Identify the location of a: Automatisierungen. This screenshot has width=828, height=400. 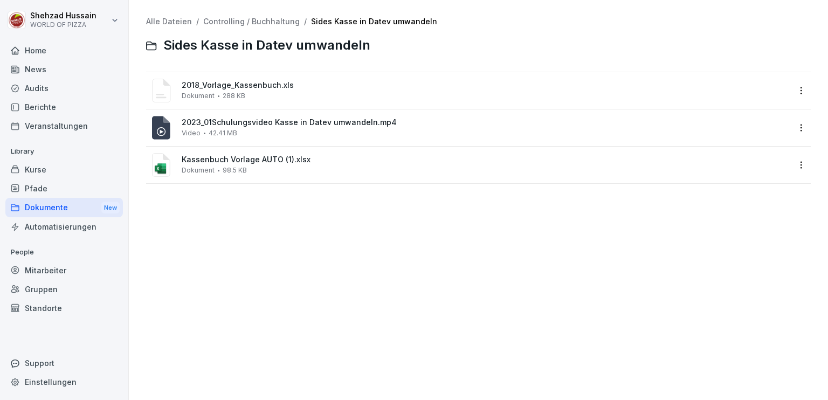
(64, 226).